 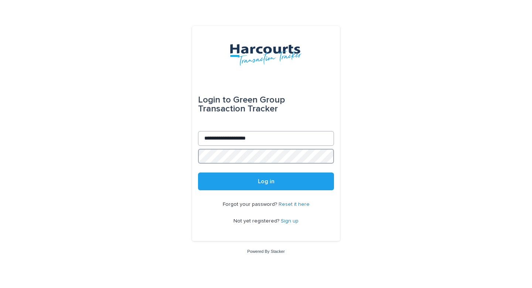 What do you see at coordinates (251, 204) in the screenshot?
I see `span: Forgot your password?` at bounding box center [251, 204].